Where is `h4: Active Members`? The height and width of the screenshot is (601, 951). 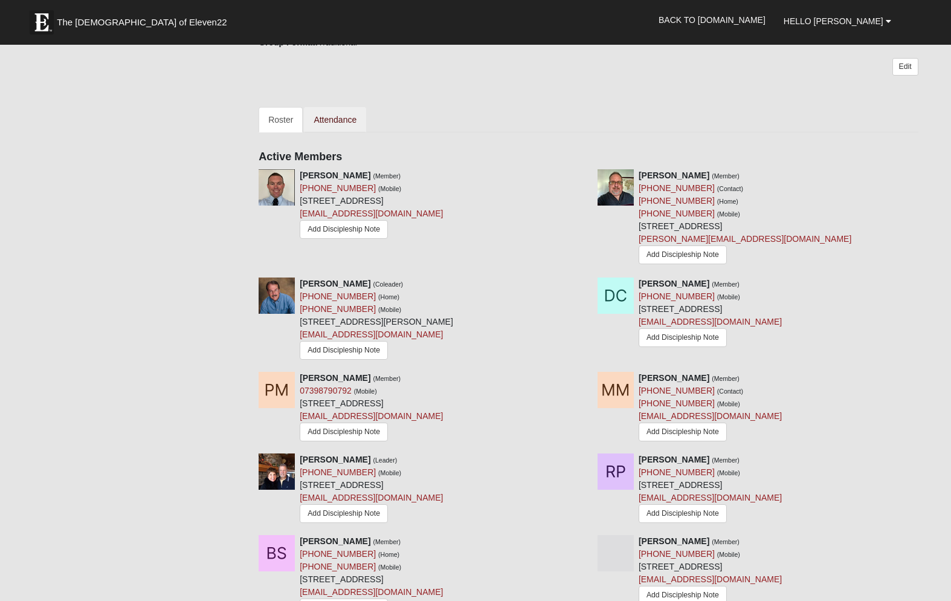 h4: Active Members is located at coordinates (588, 157).